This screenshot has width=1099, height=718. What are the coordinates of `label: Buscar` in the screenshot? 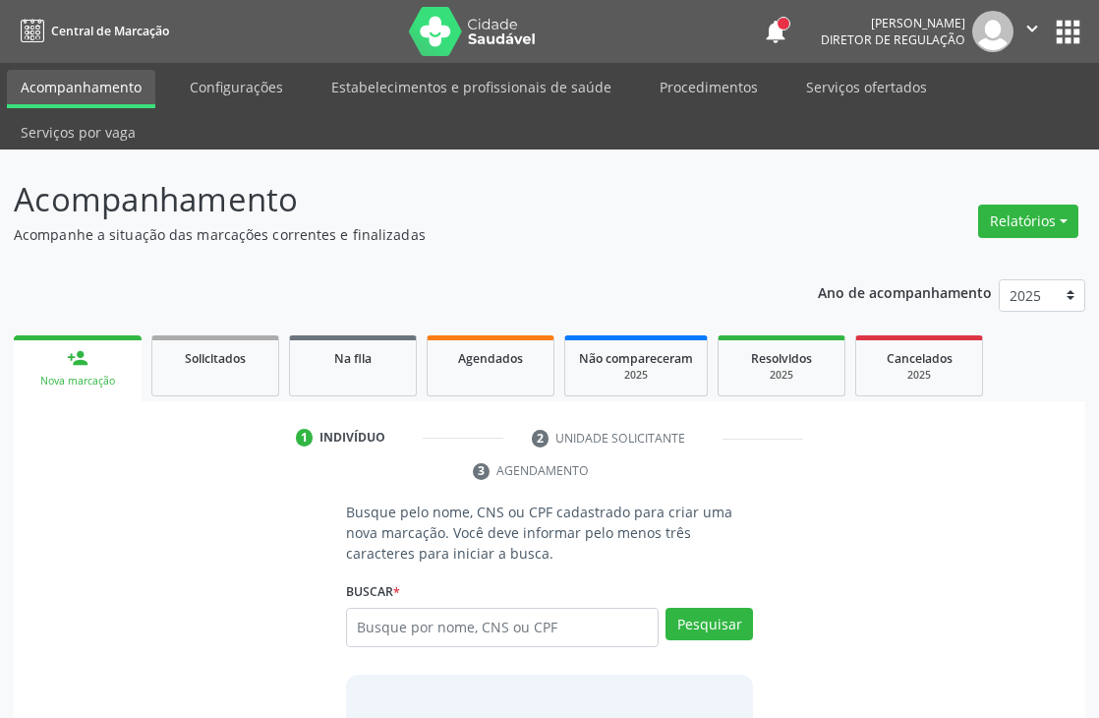 It's located at (373, 592).